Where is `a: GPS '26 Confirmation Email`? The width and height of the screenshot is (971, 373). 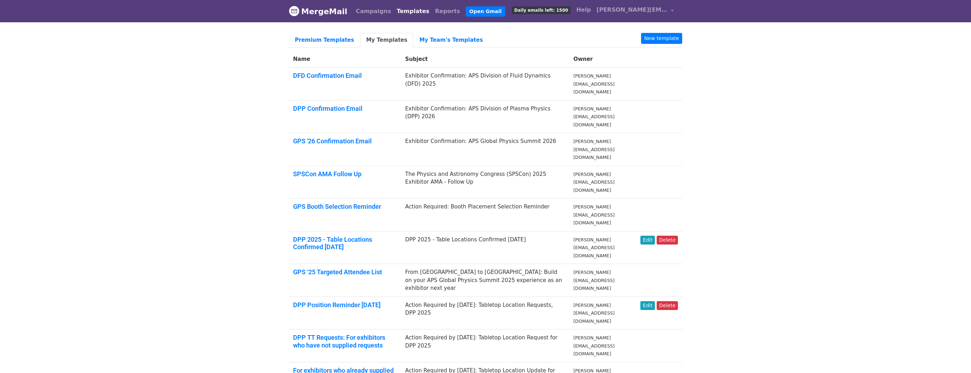
a: GPS '26 Confirmation Email is located at coordinates (332, 141).